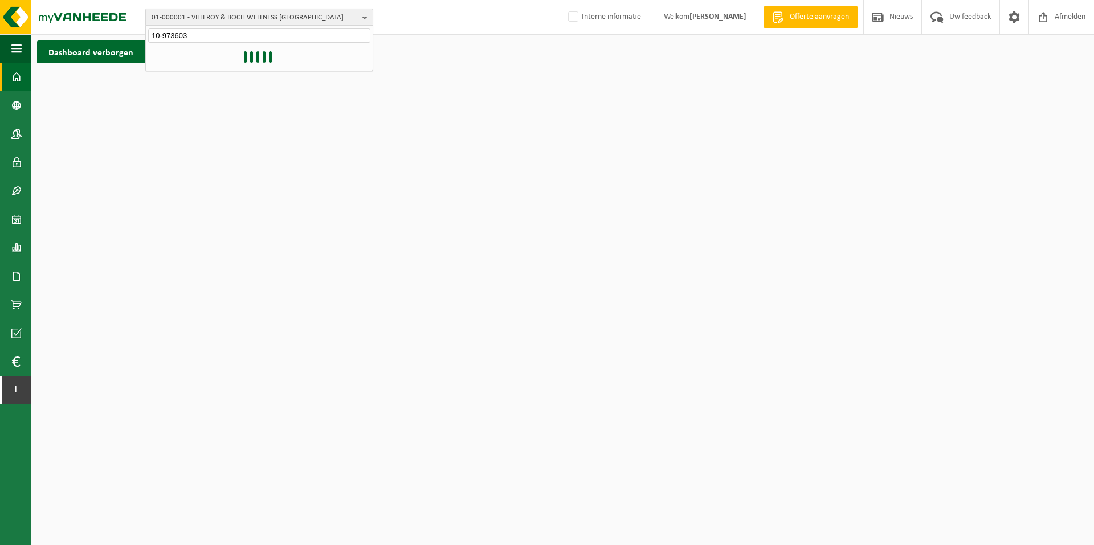 The image size is (1094, 545). Describe the element at coordinates (603, 17) in the screenshot. I see `label: Interne informatie` at that location.